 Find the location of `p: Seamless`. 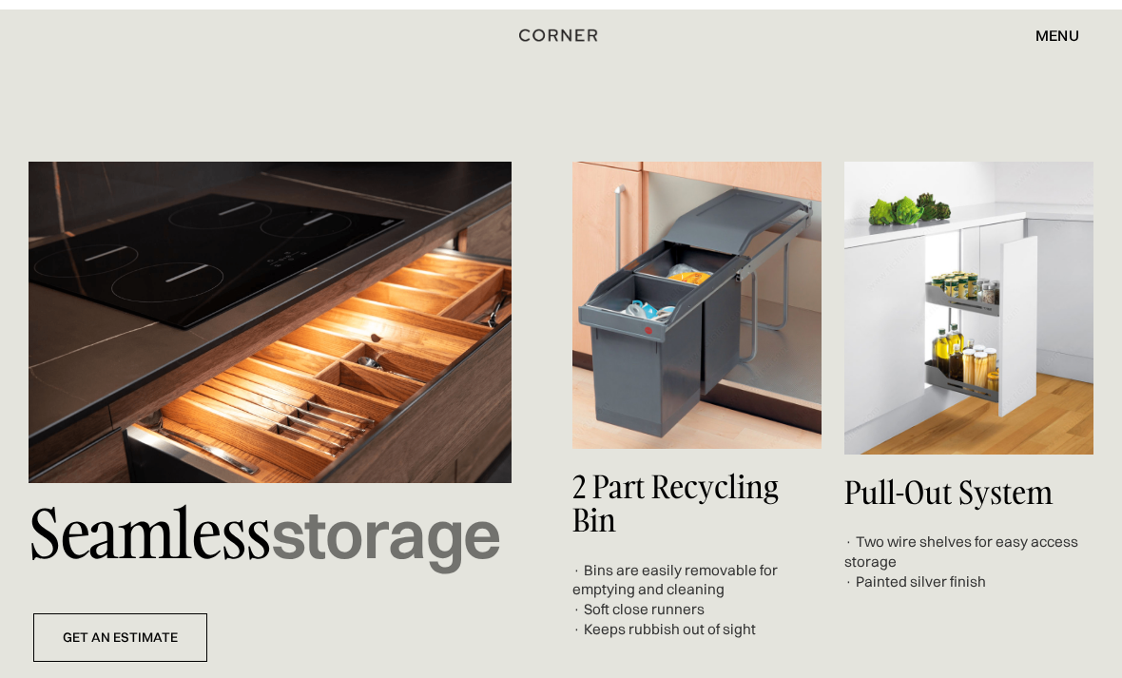

p: Seamless is located at coordinates (270, 533).